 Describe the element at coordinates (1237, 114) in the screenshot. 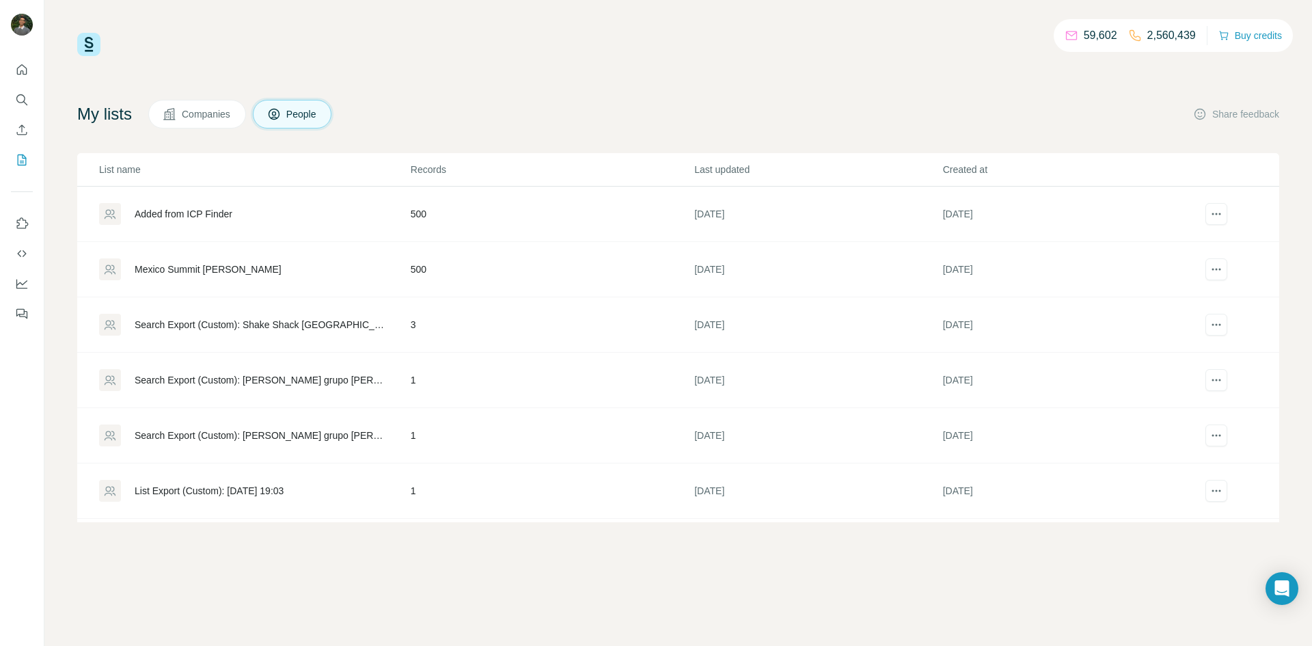

I see `button: Share feedback` at that location.